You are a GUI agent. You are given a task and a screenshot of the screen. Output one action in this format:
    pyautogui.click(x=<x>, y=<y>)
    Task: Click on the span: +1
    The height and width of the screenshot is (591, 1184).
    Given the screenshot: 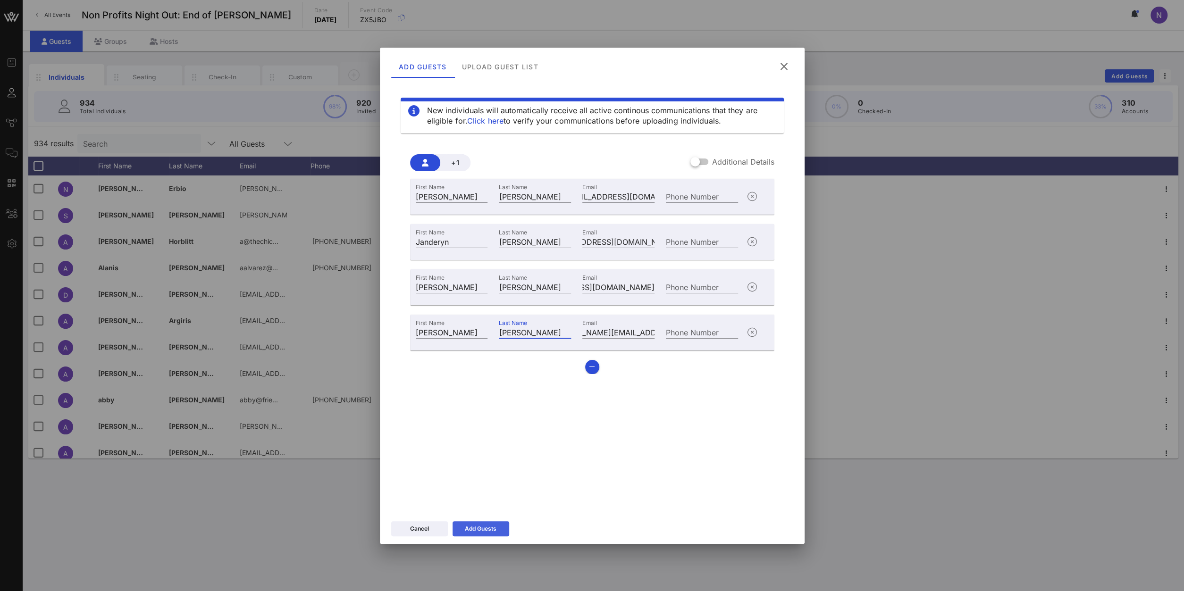 What is the action you would take?
    pyautogui.click(x=455, y=162)
    